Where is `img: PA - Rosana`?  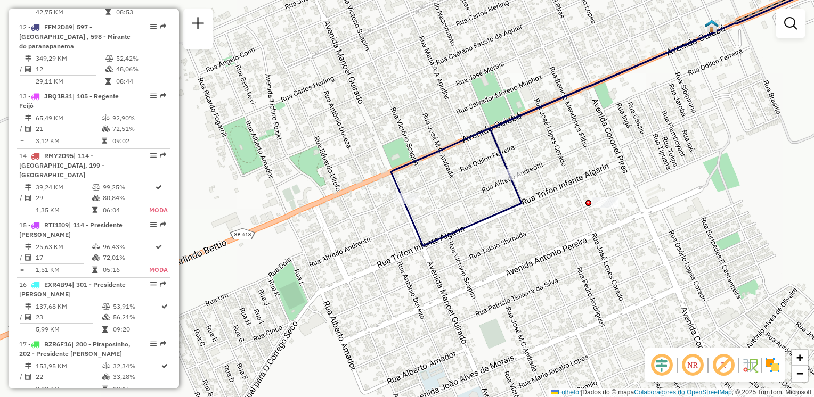 img: PA - Rosana is located at coordinates (712, 26).